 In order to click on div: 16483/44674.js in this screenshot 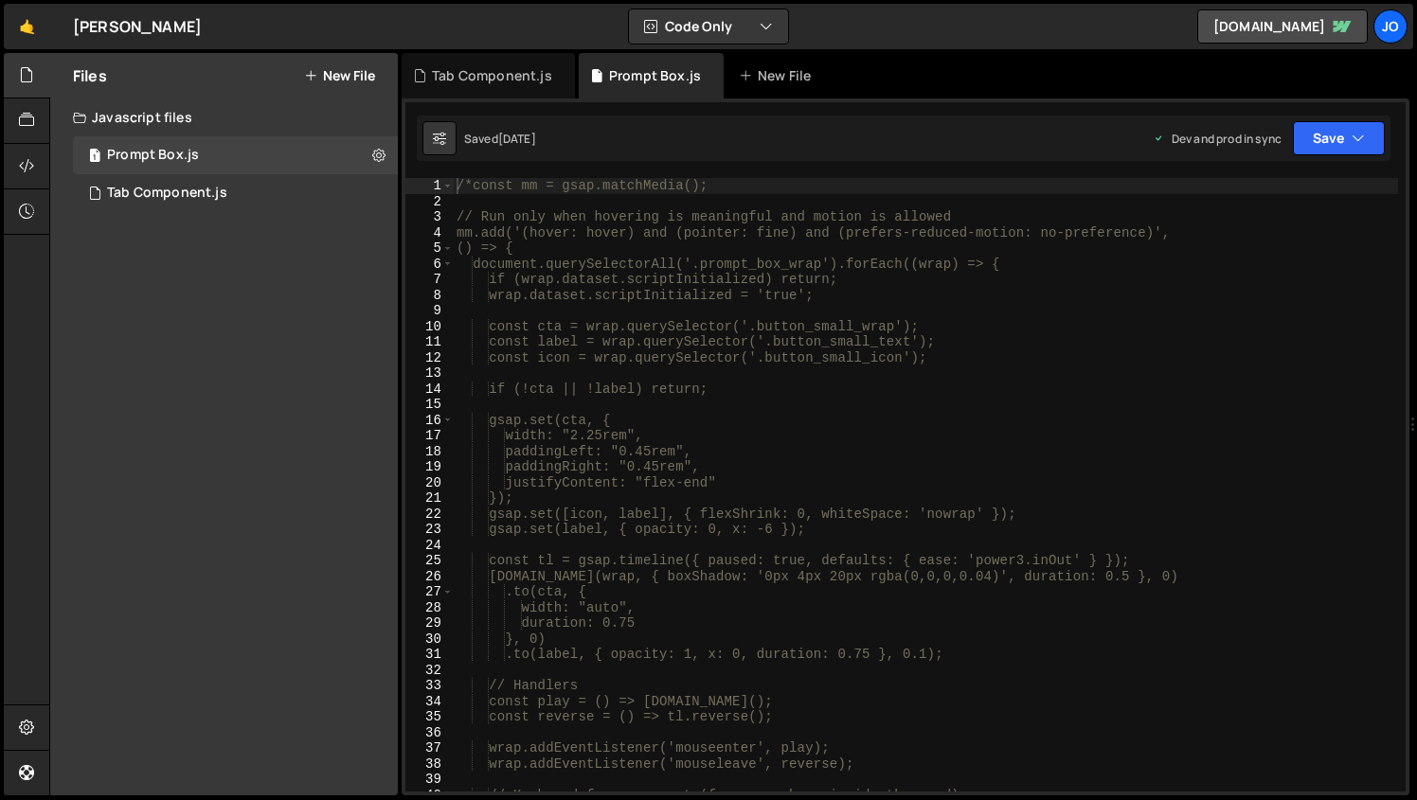, I will do `click(235, 155)`.